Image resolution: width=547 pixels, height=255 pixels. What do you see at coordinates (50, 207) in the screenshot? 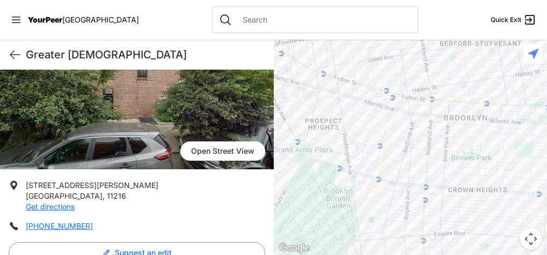
I see `a: Get directions` at bounding box center [50, 207].